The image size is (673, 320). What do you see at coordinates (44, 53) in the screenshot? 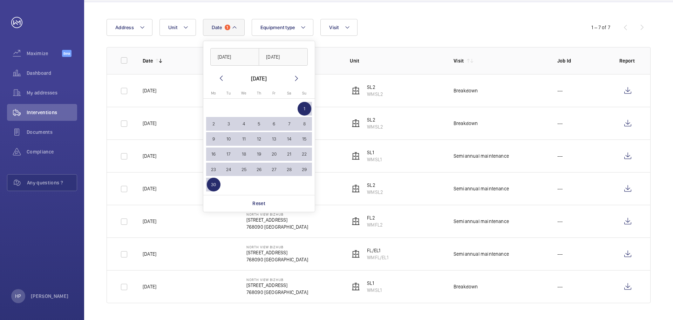
I see `span: Maximize` at bounding box center [44, 53].